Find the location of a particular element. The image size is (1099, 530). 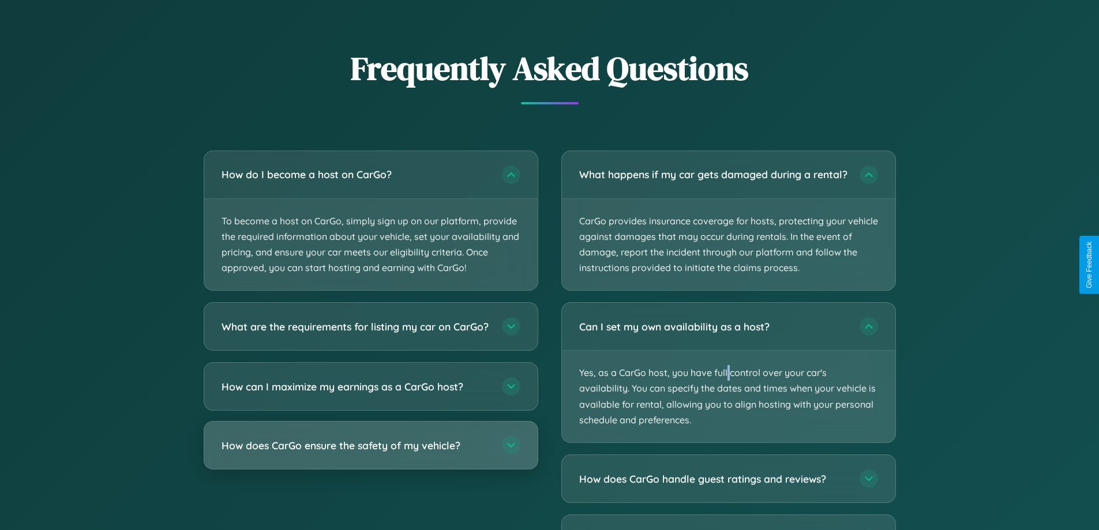

h3: What are the requirements for listing my car on CarGo? is located at coordinates (356, 326).